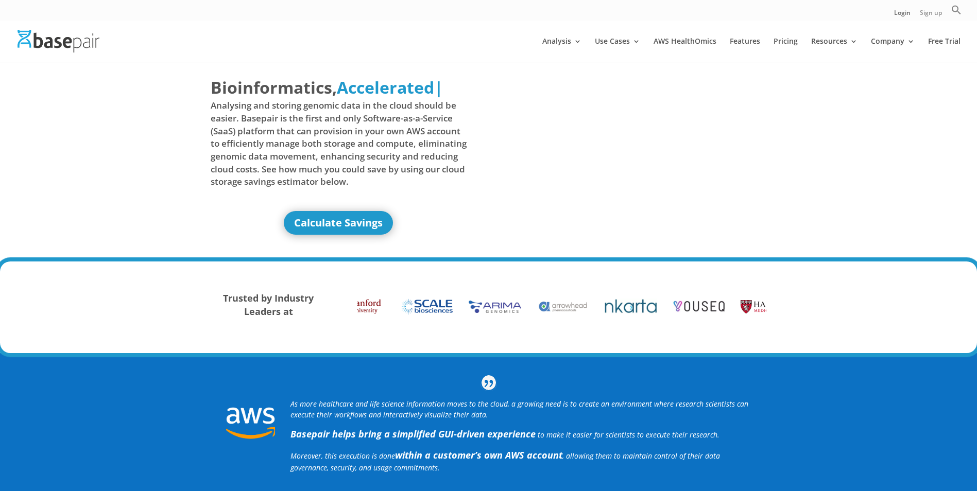 The height and width of the screenshot is (491, 977). I want to click on a: Sign up, so click(930, 15).